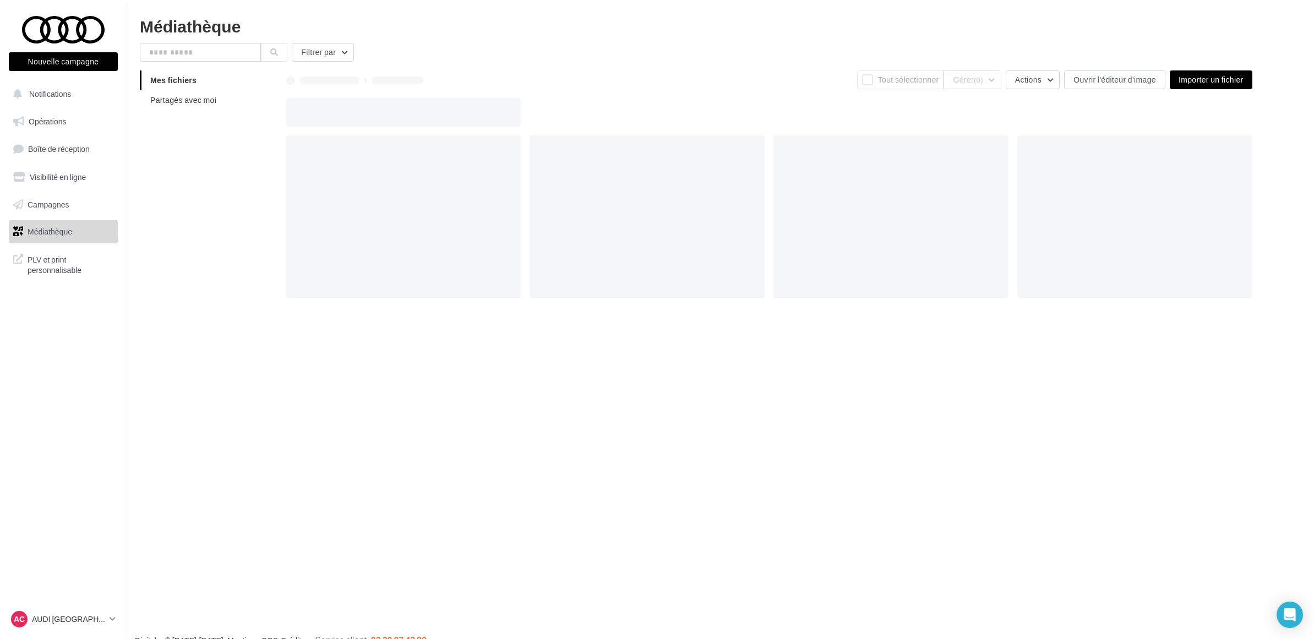 Image resolution: width=1314 pixels, height=639 pixels. I want to click on a: PLV et print personnalisable, so click(63, 264).